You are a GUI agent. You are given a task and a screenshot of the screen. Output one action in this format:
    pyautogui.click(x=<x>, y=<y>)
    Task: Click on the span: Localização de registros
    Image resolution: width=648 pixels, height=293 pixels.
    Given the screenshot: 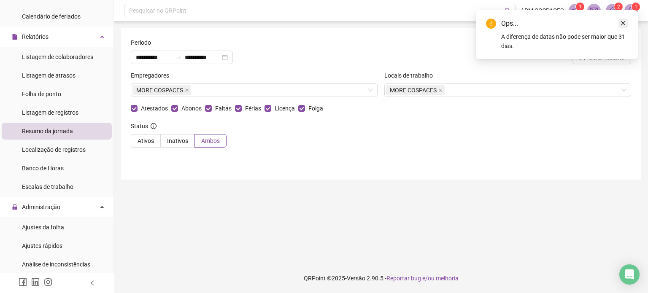 What is the action you would take?
    pyautogui.click(x=54, y=150)
    